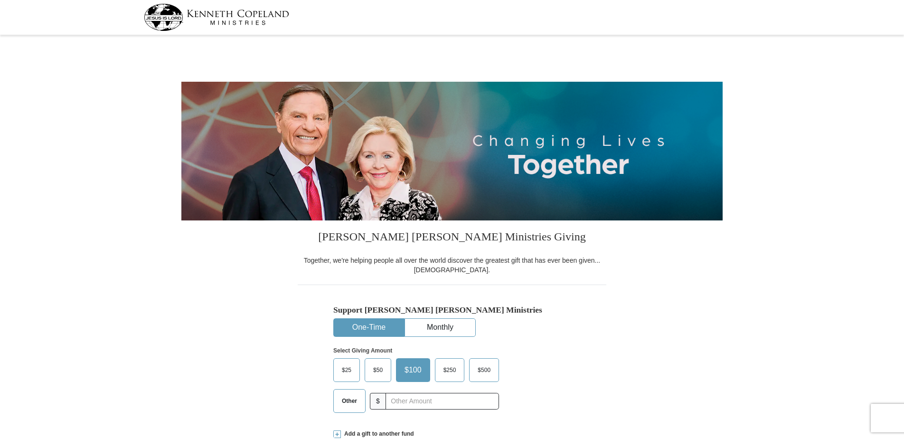 The width and height of the screenshot is (904, 439). I want to click on button: One-Time, so click(369, 327).